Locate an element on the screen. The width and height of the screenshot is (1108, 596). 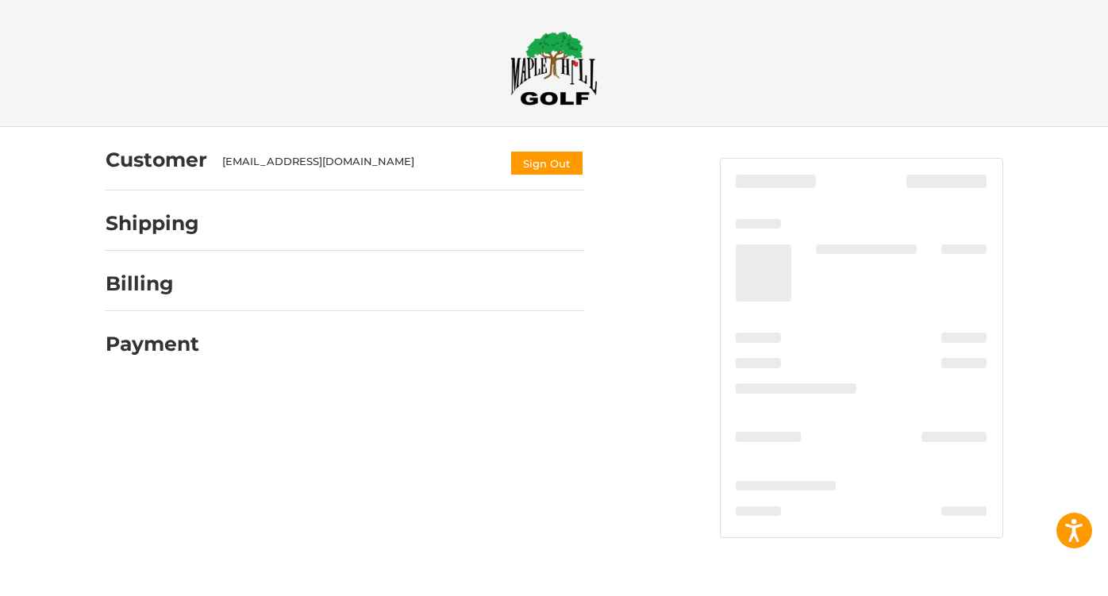
h2: Shipping is located at coordinates (152, 223).